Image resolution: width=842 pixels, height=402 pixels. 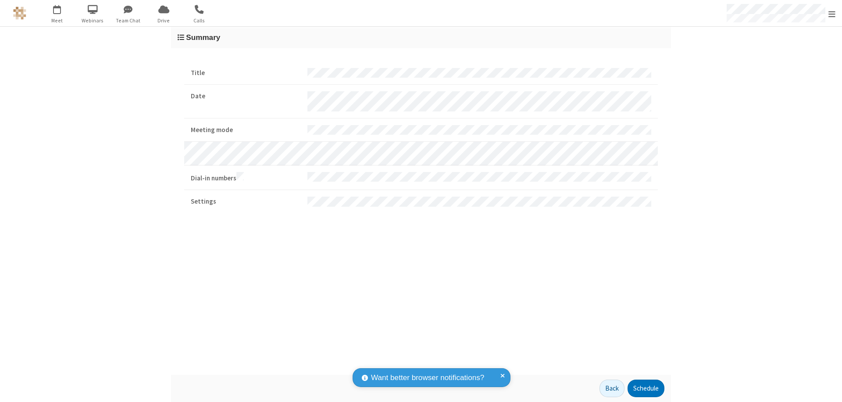 What do you see at coordinates (612, 388) in the screenshot?
I see `button: Back` at bounding box center [612, 388].